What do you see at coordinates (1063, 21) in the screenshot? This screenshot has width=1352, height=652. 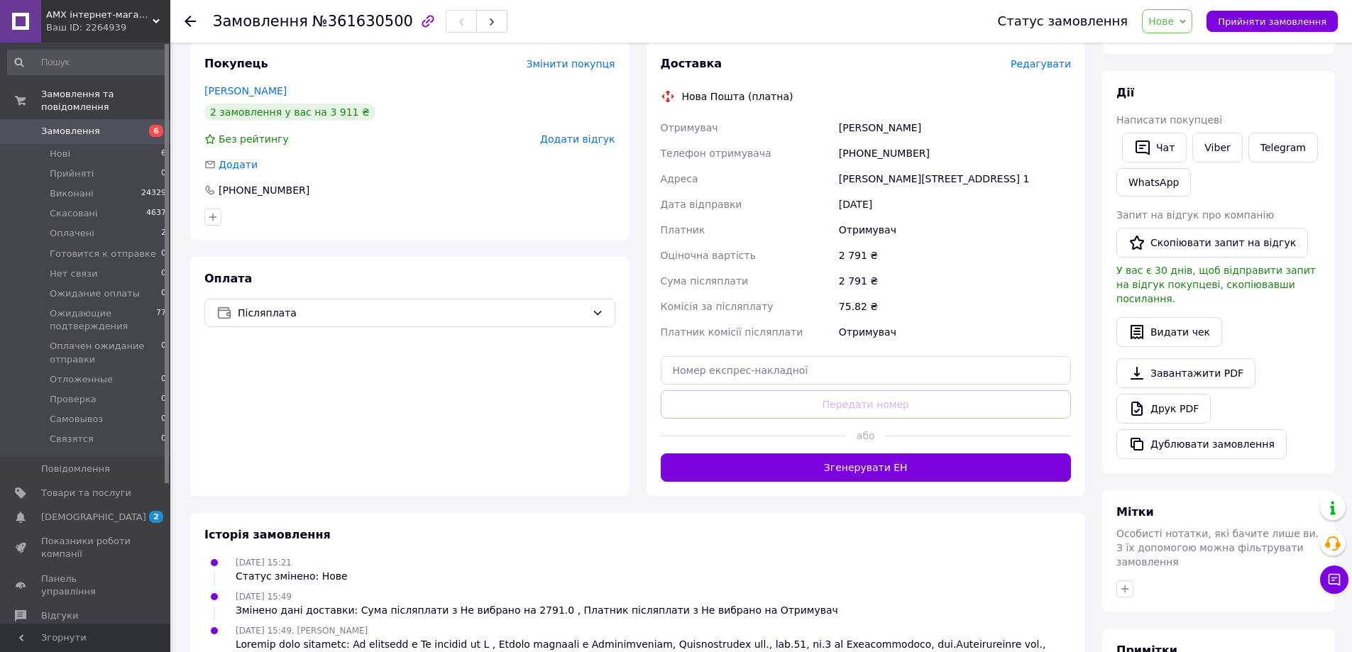 I see `div: Статус замовлення` at bounding box center [1063, 21].